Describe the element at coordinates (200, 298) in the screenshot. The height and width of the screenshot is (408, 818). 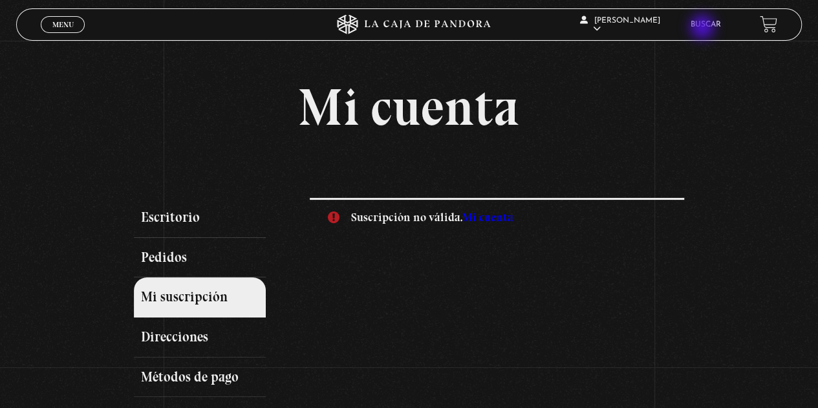
I see `a: Mi suscripción` at that location.